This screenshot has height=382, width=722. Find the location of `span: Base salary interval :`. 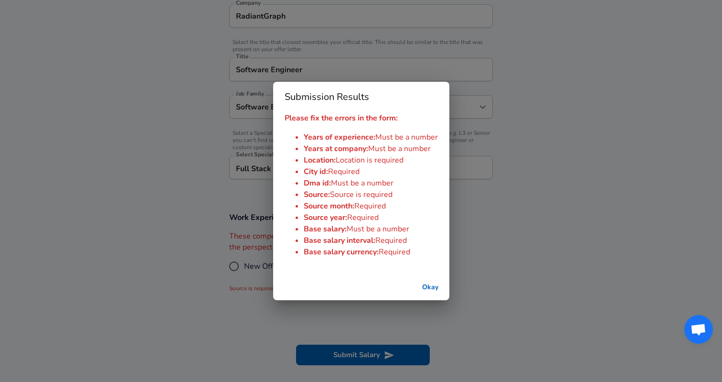

span: Base salary interval : is located at coordinates (340, 240).